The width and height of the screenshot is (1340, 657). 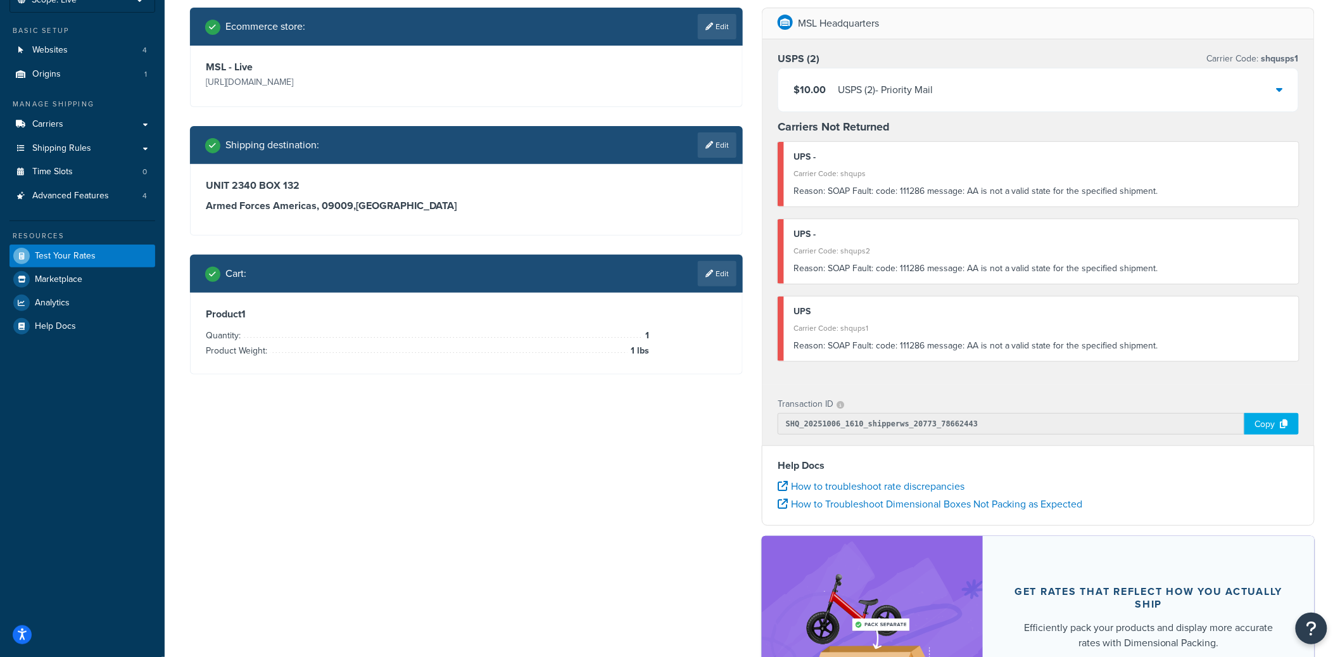 I want to click on div: Get rates that reflect how you actually ship, so click(x=1149, y=598).